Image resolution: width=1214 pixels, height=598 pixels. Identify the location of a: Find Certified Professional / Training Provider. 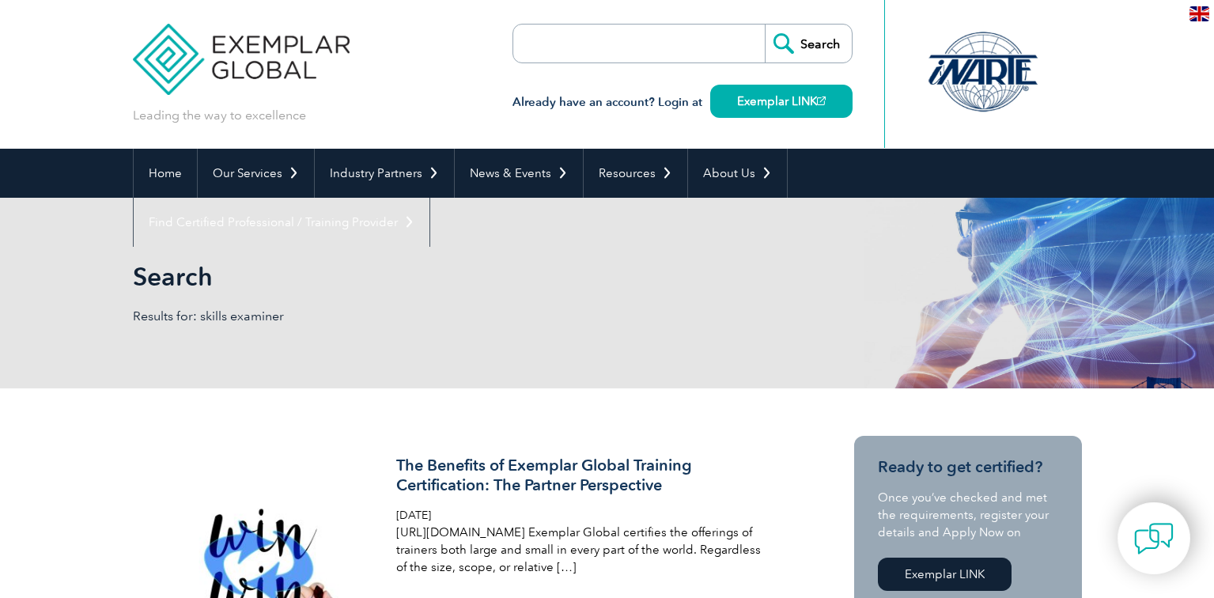
(282, 222).